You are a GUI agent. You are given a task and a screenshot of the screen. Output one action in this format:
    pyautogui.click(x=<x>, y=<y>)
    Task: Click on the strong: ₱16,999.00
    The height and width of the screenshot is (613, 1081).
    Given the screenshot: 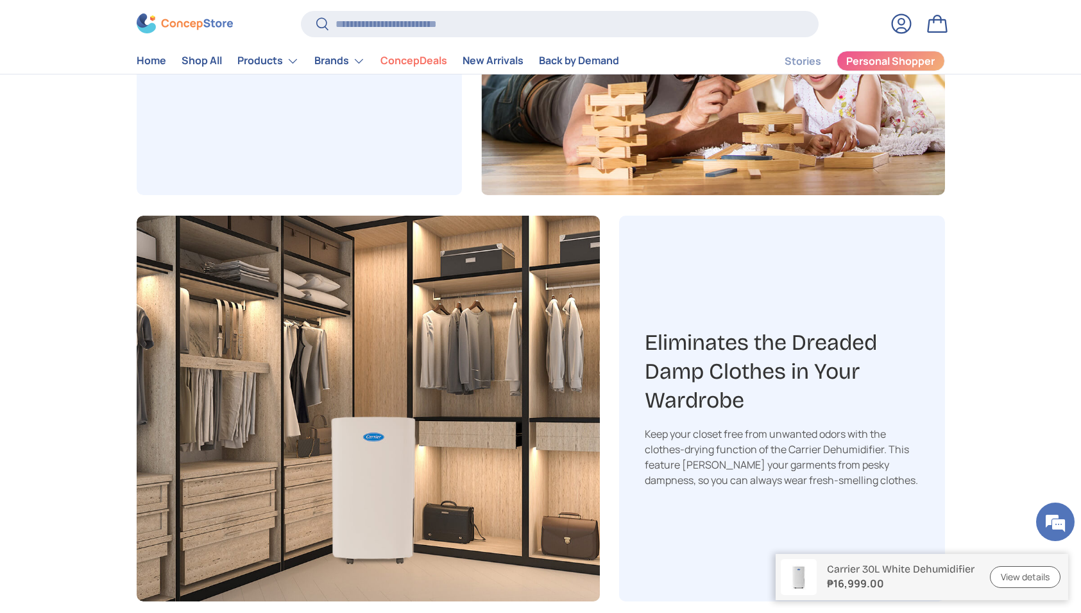 What is the action you would take?
    pyautogui.click(x=900, y=583)
    